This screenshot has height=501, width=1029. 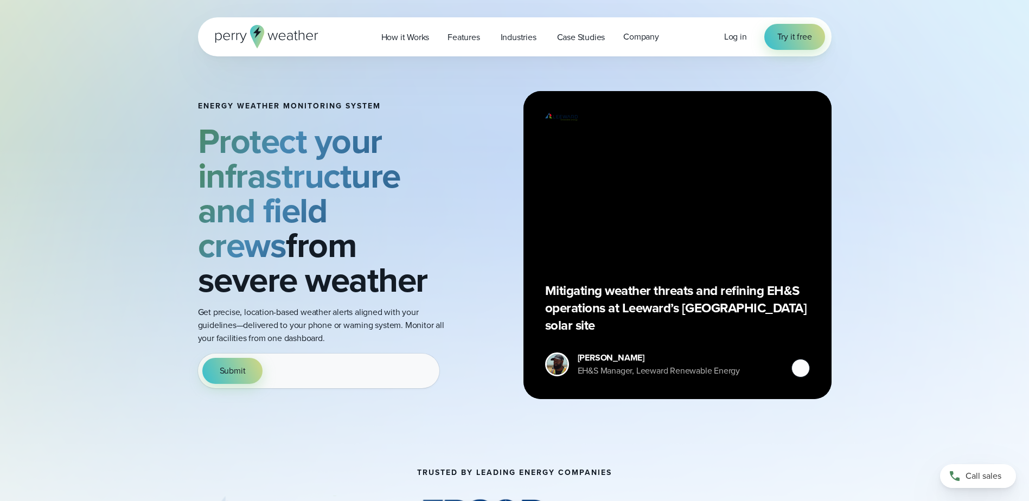 I want to click on span: Features, so click(x=463, y=37).